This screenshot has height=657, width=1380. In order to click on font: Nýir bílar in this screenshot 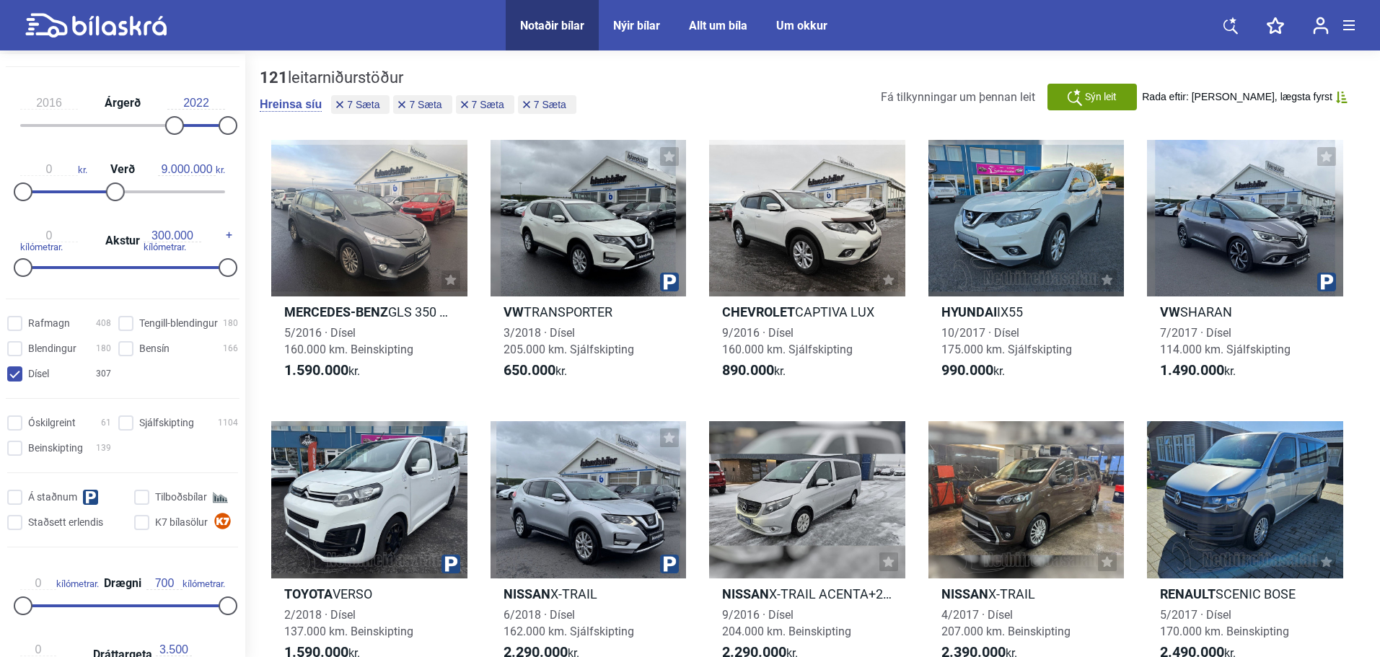, I will do `click(636, 25)`.